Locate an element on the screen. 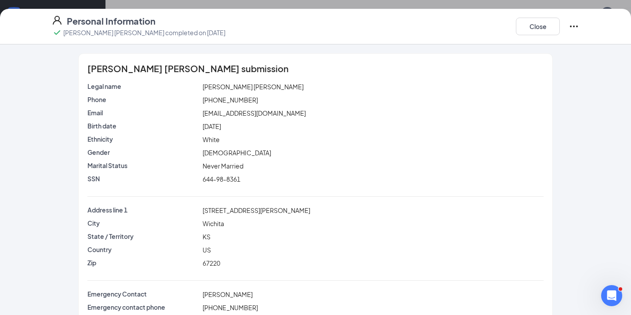 Image resolution: width=631 pixels, height=315 pixels. p: City is located at coordinates (143, 223).